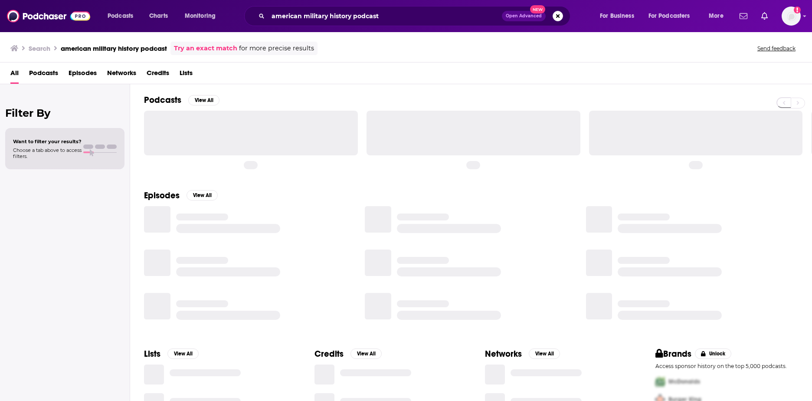  I want to click on span: Logged in as KSteele, so click(791, 16).